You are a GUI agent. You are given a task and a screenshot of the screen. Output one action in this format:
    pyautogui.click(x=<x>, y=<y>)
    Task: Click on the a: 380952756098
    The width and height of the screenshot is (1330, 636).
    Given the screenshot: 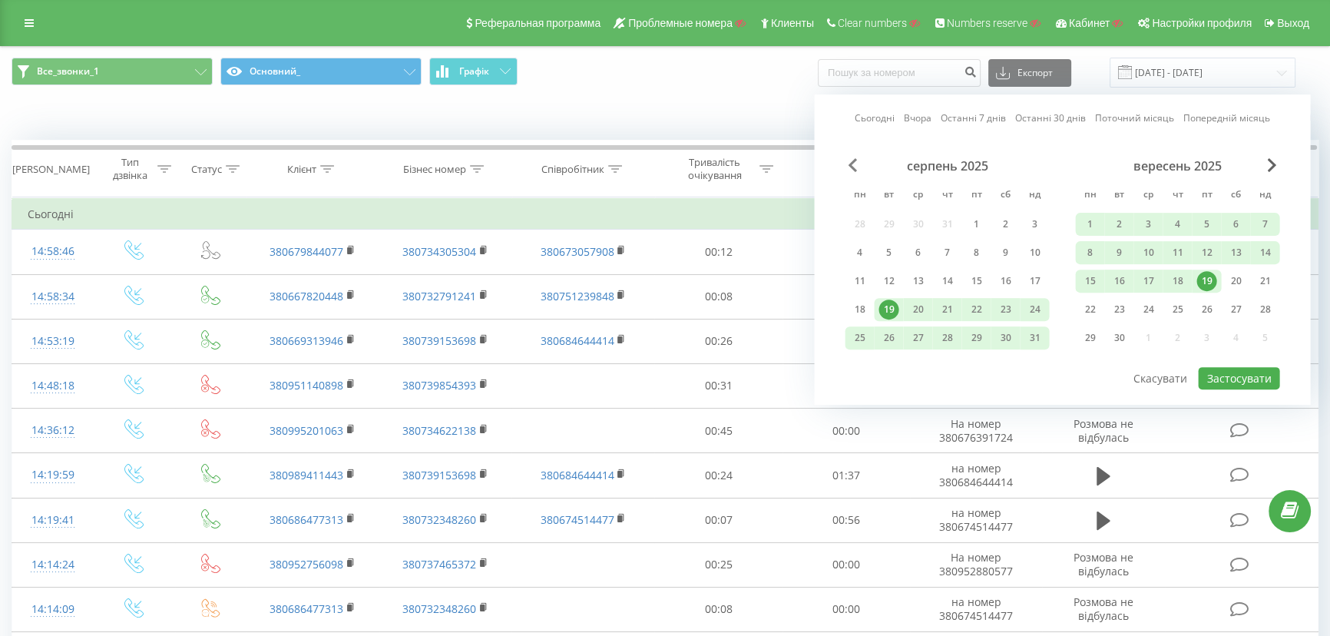 What is the action you would take?
    pyautogui.click(x=306, y=564)
    